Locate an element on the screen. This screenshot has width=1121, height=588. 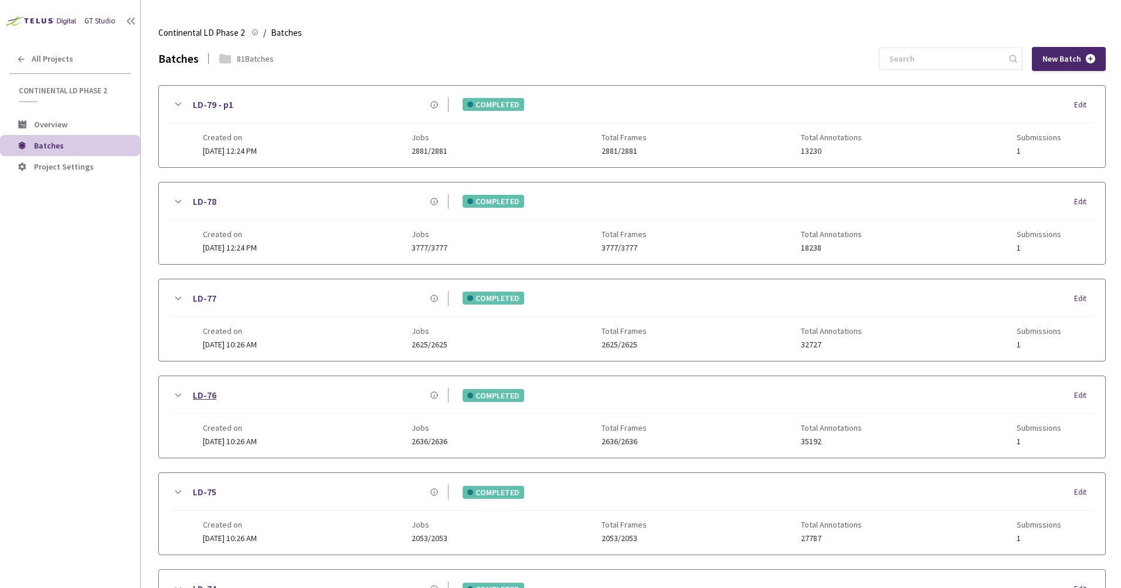
a: LD-78 is located at coordinates (205, 201).